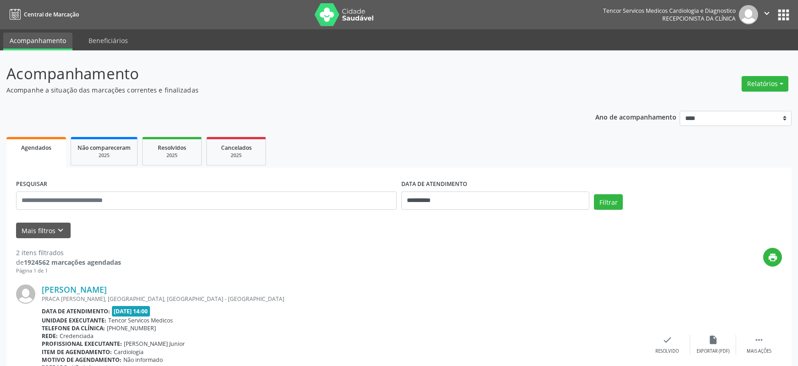 This screenshot has width=798, height=366. I want to click on b: Profissional executante:, so click(82, 344).